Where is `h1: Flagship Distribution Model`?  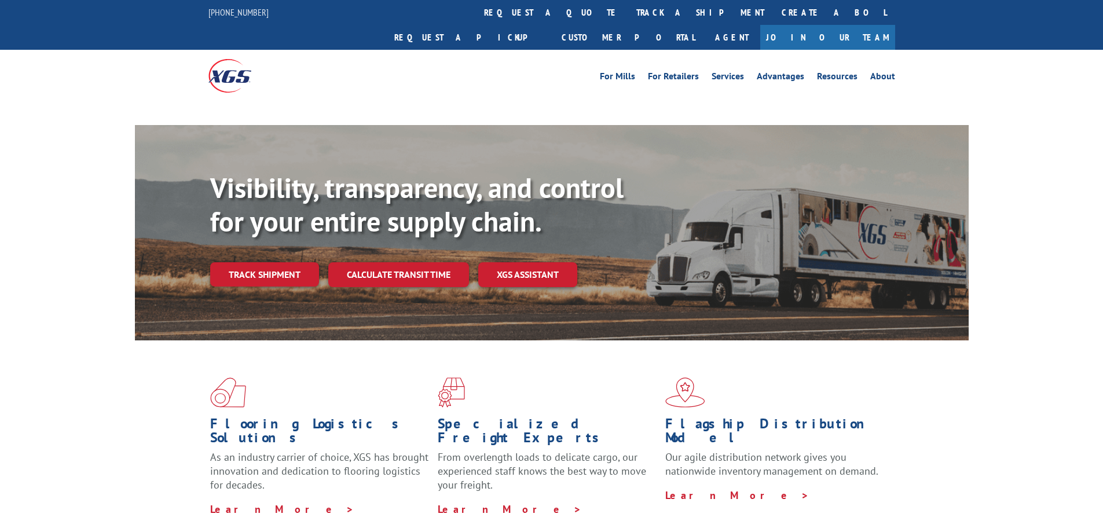 h1: Flagship Distribution Model is located at coordinates (775, 434).